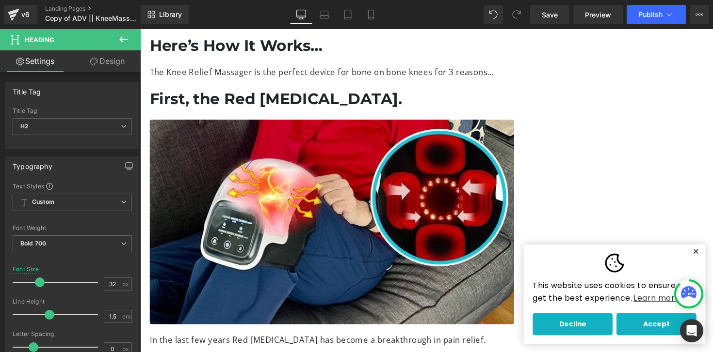 This screenshot has height=352, width=713. I want to click on span: Heading, so click(39, 40).